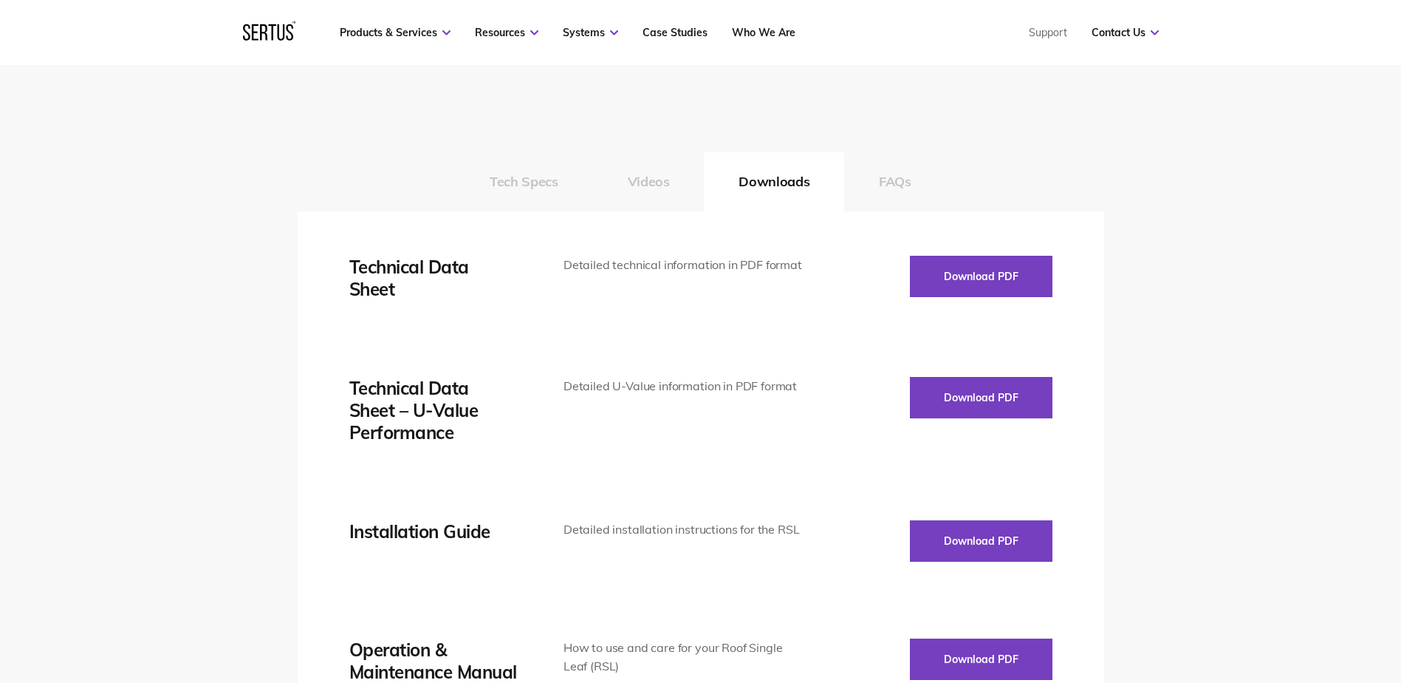 The width and height of the screenshot is (1401, 683). Describe the element at coordinates (434, 660) in the screenshot. I see `div: Operation & Maintenance Manual` at that location.